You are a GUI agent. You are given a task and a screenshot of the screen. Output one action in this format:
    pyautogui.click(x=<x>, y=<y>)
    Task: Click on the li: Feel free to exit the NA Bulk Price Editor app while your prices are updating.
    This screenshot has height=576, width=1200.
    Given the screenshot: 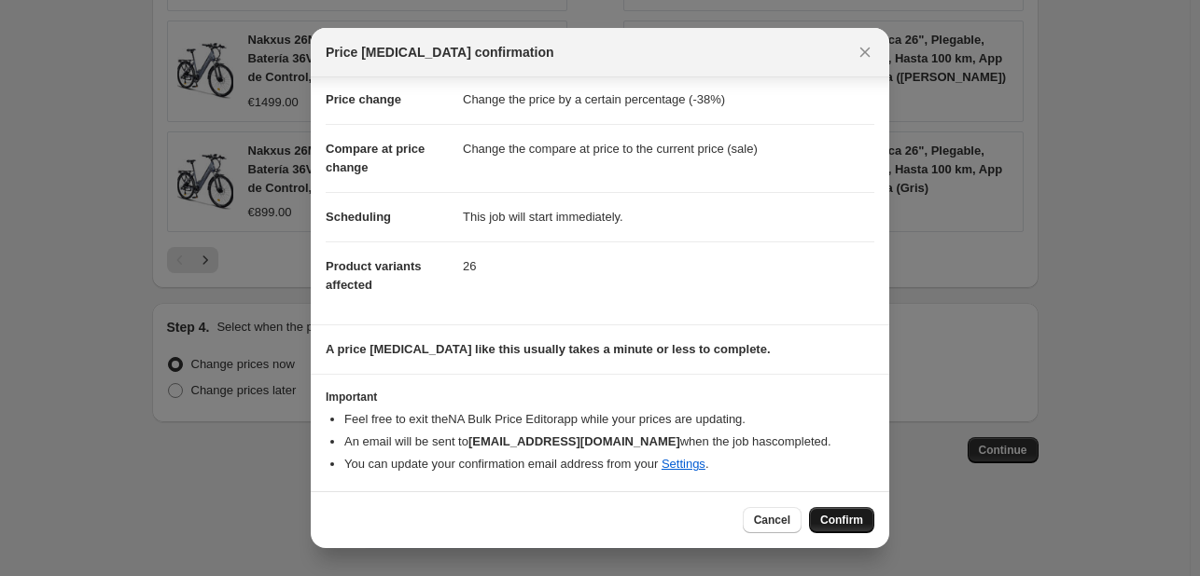 What is the action you would take?
    pyautogui.click(x=609, y=420)
    